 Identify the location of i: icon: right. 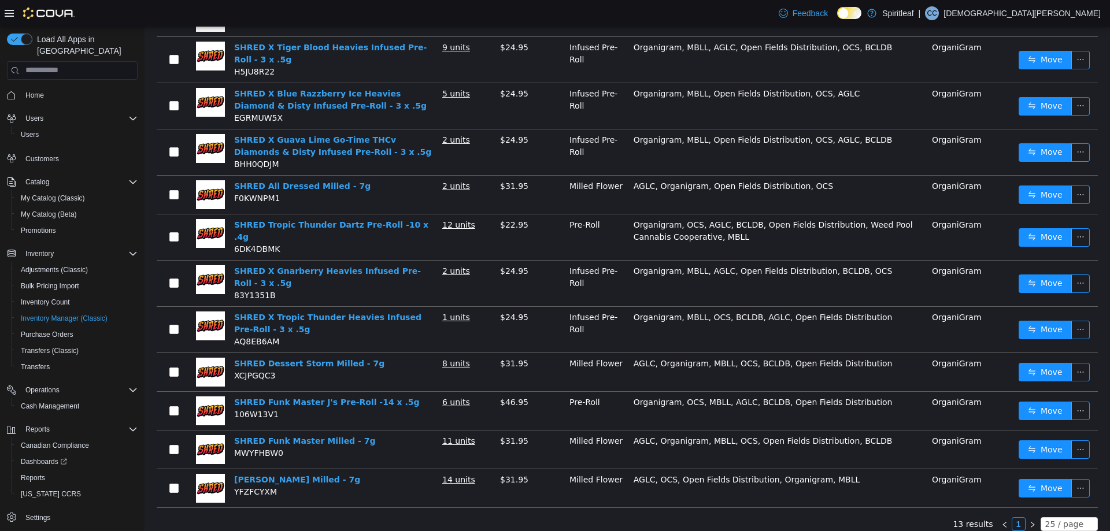
(888, 498).